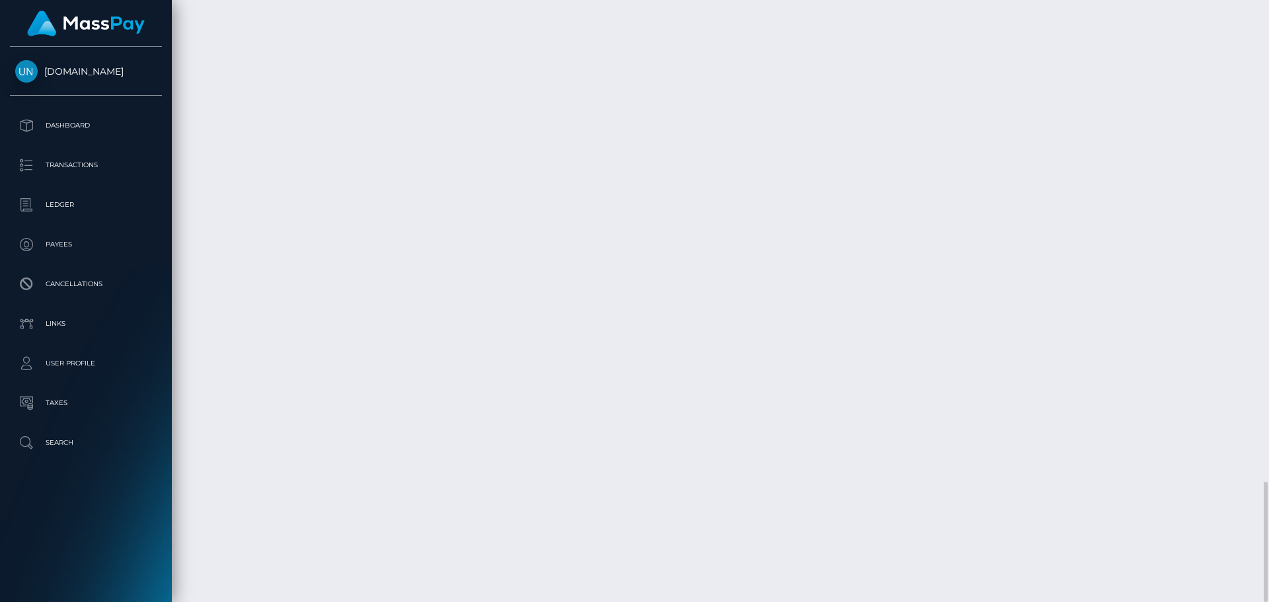 The image size is (1269, 602). What do you see at coordinates (86, 165) in the screenshot?
I see `a: Transactions` at bounding box center [86, 165].